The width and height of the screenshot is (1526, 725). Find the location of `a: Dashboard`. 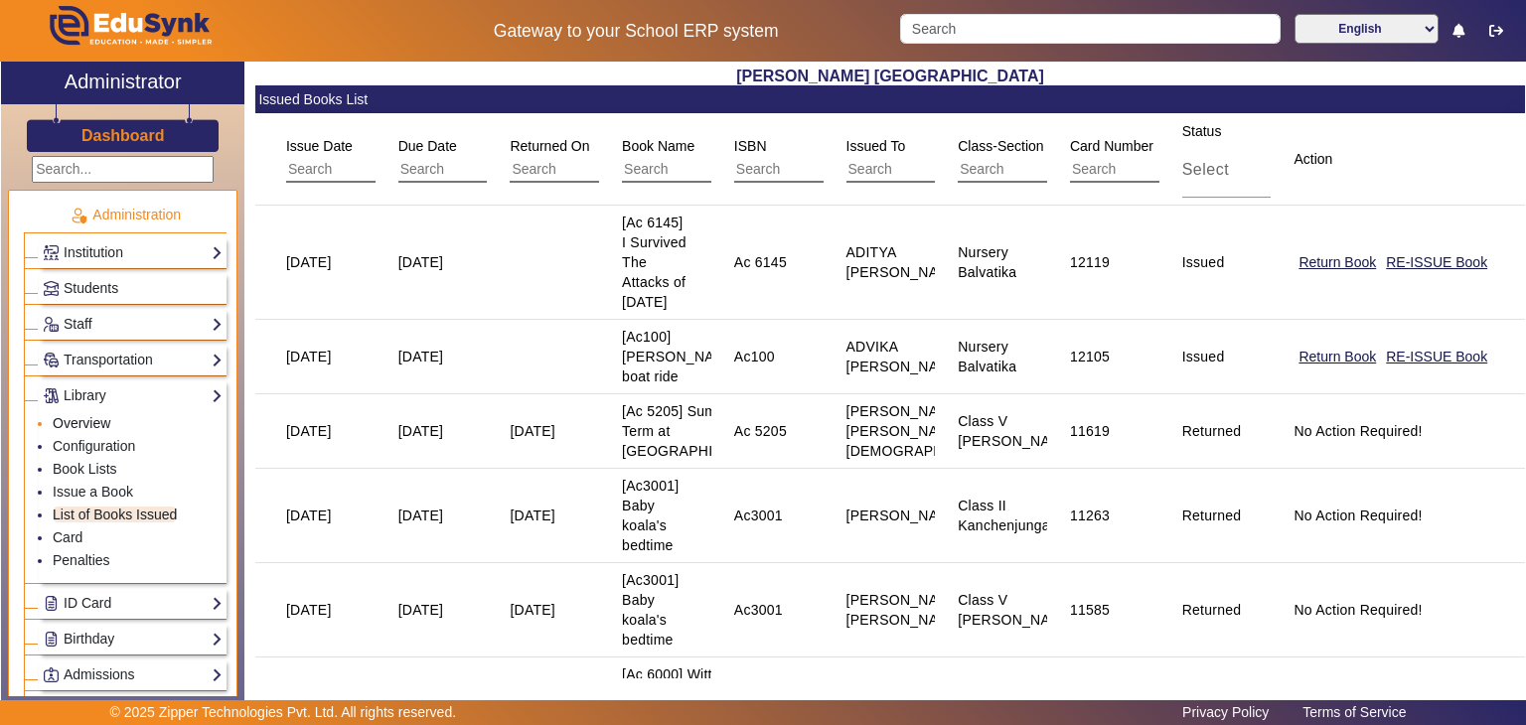

a: Dashboard is located at coordinates (123, 135).